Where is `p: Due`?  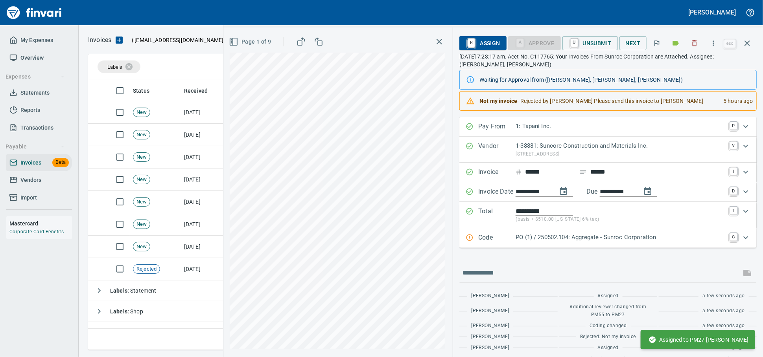
p: Due is located at coordinates (605, 192).